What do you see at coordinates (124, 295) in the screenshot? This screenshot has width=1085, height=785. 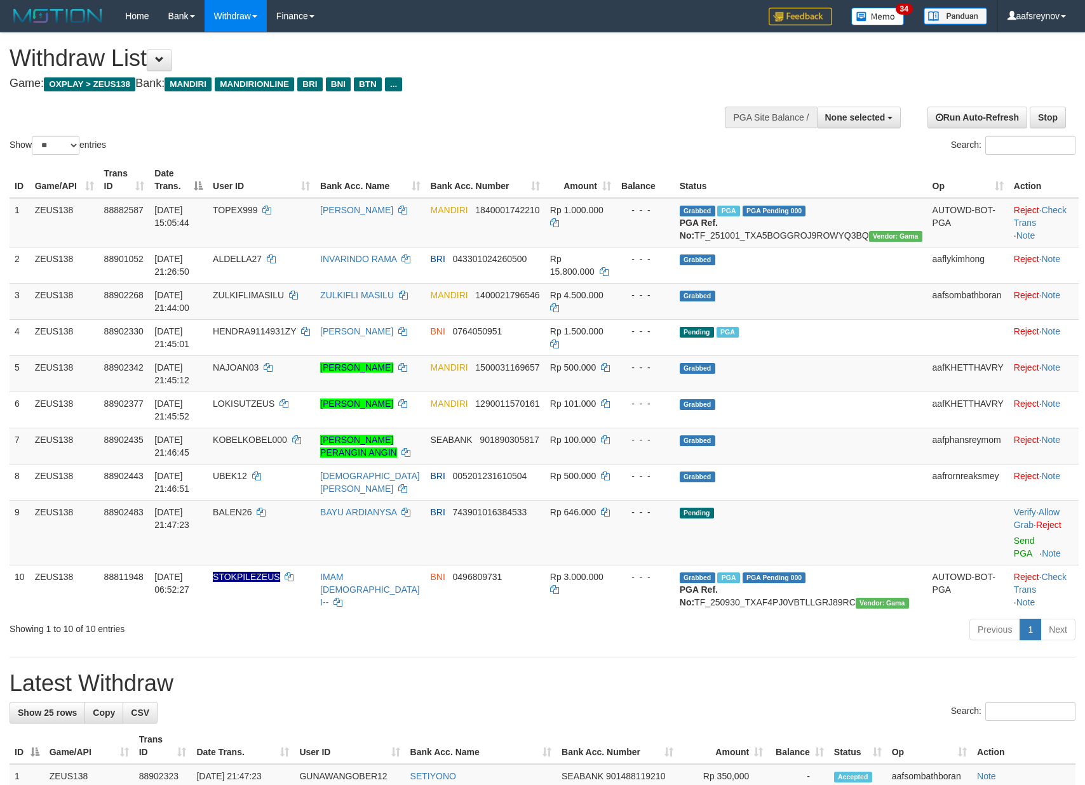 I see `span: 88902268` at bounding box center [124, 295].